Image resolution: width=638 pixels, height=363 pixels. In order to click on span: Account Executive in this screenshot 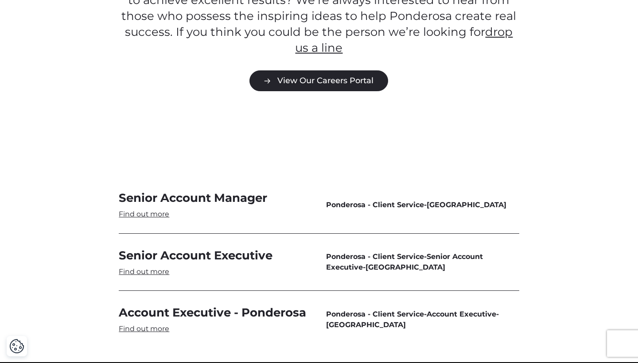, I will do `click(461, 314)`.